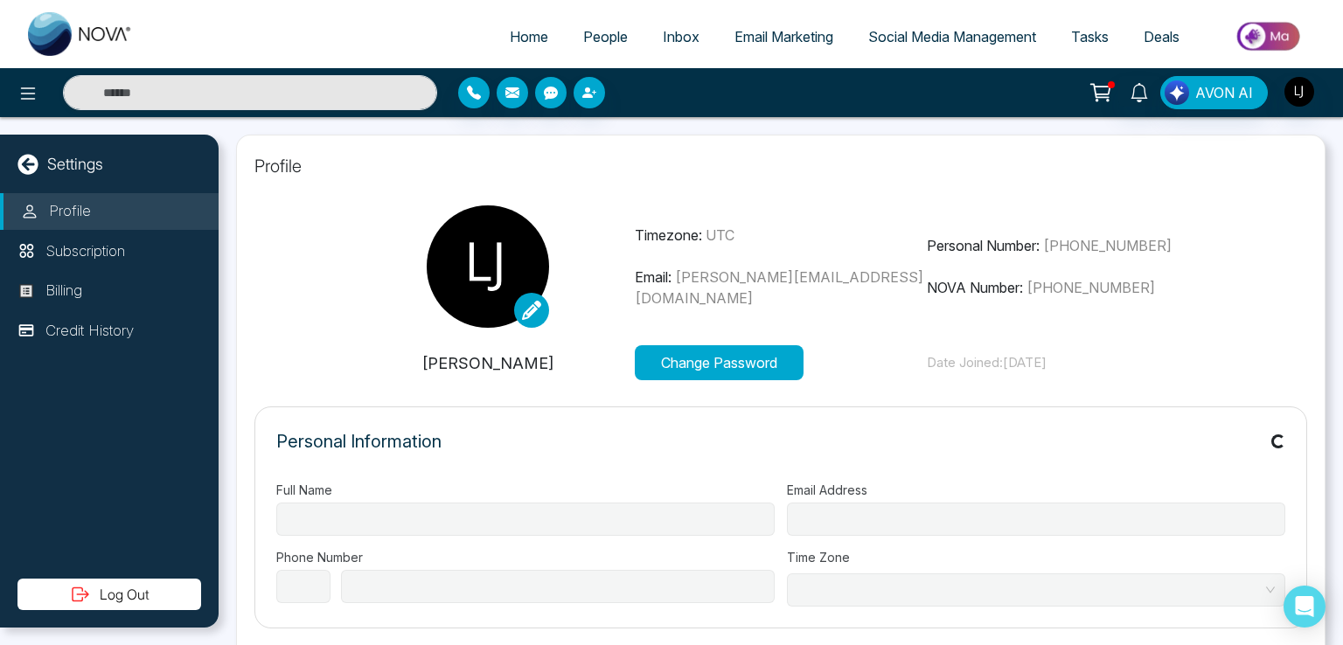 The width and height of the screenshot is (1343, 645). I want to click on label: Phone Number, so click(525, 557).